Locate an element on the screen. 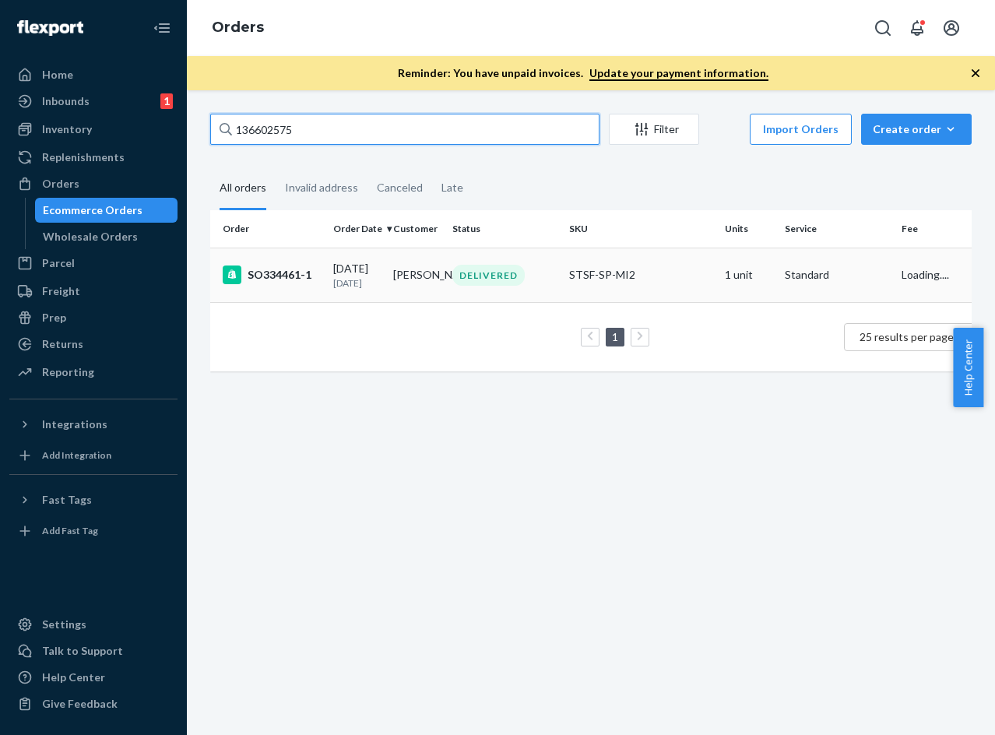 This screenshot has width=995, height=735. div: Reporting is located at coordinates (68, 372).